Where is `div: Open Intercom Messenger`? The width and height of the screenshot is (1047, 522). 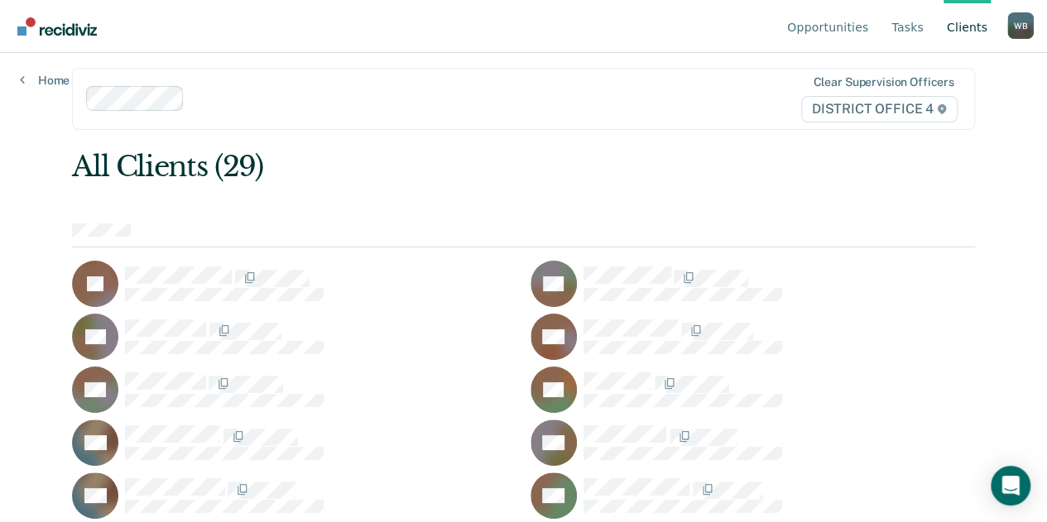 div: Open Intercom Messenger is located at coordinates (1011, 486).